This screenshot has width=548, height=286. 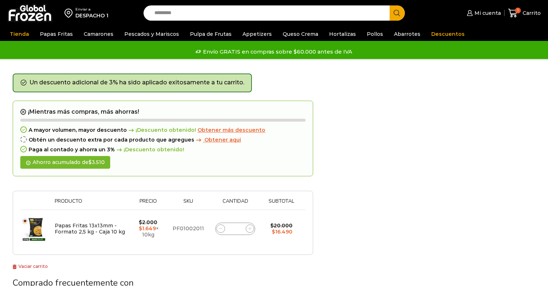 I want to click on a: Pollos, so click(x=375, y=34).